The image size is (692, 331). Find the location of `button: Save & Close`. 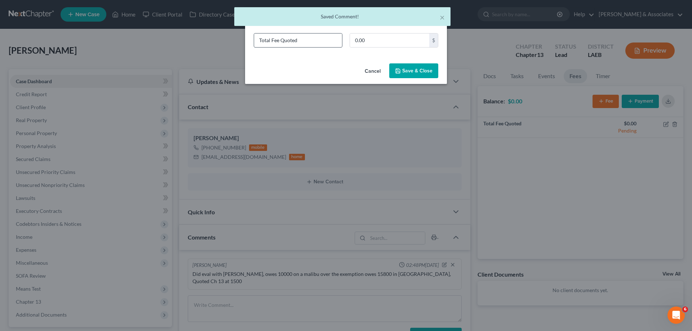

button: Save & Close is located at coordinates (414, 71).